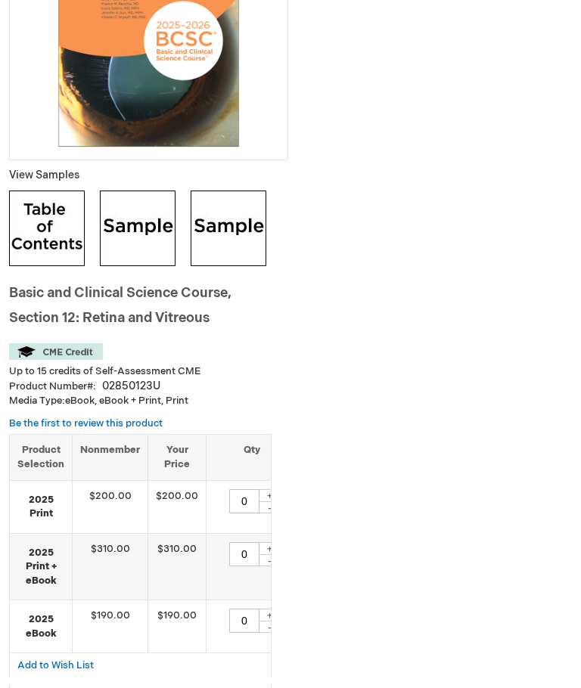 This screenshot has height=688, width=581. What do you see at coordinates (41, 626) in the screenshot?
I see `strong: 2025 eBook` at bounding box center [41, 626].